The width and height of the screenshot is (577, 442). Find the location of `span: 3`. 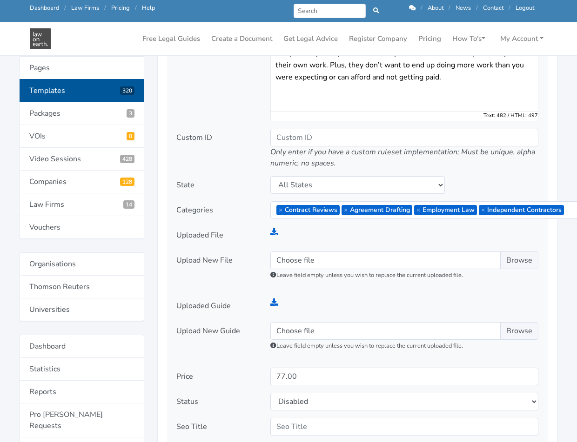

span: 3 is located at coordinates (130, 113).